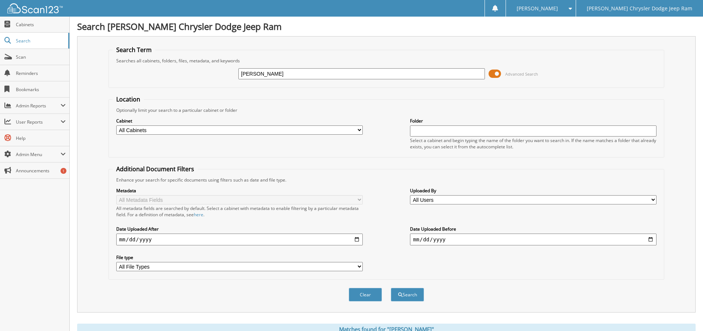  Describe the element at coordinates (522, 74) in the screenshot. I see `span: Advanced Search` at that location.